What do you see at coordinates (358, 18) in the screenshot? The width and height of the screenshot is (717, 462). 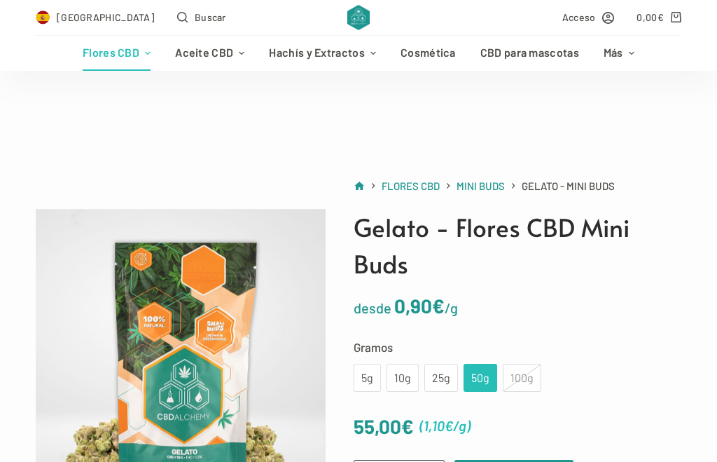 I see `img: CBD Alchemy` at bounding box center [358, 18].